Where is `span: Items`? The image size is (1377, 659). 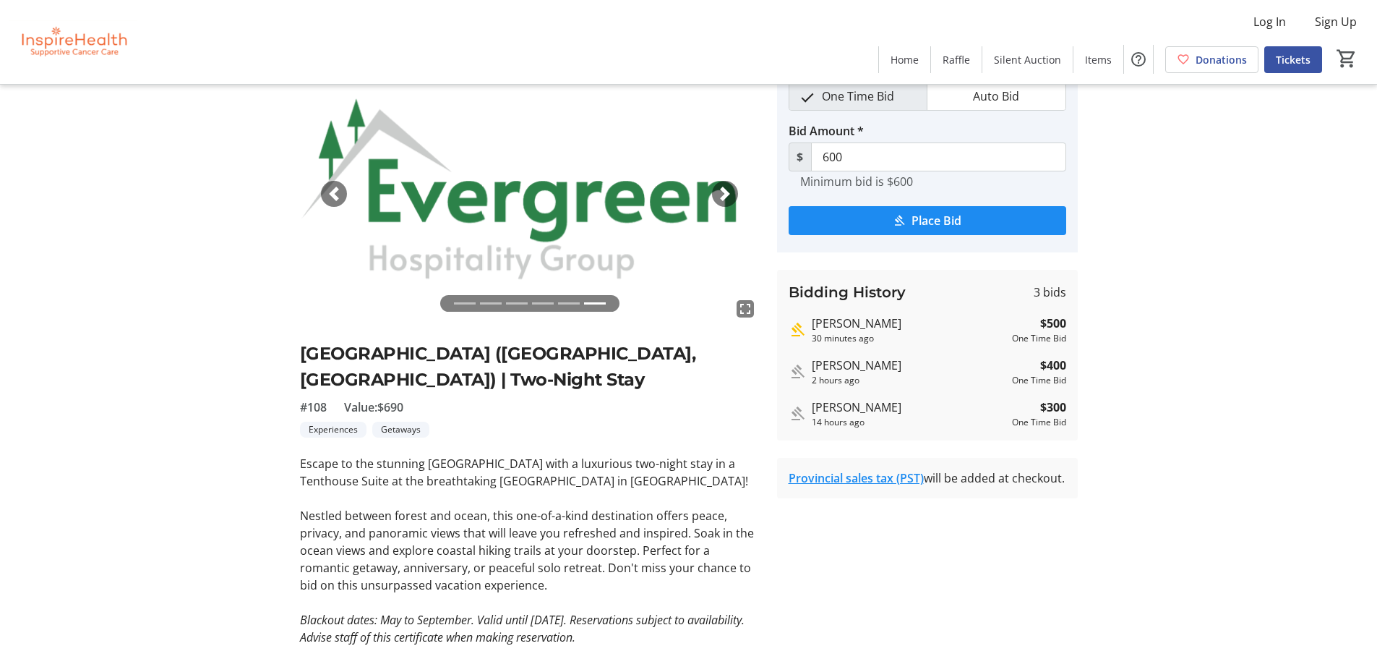
span: Items is located at coordinates (1098, 59).